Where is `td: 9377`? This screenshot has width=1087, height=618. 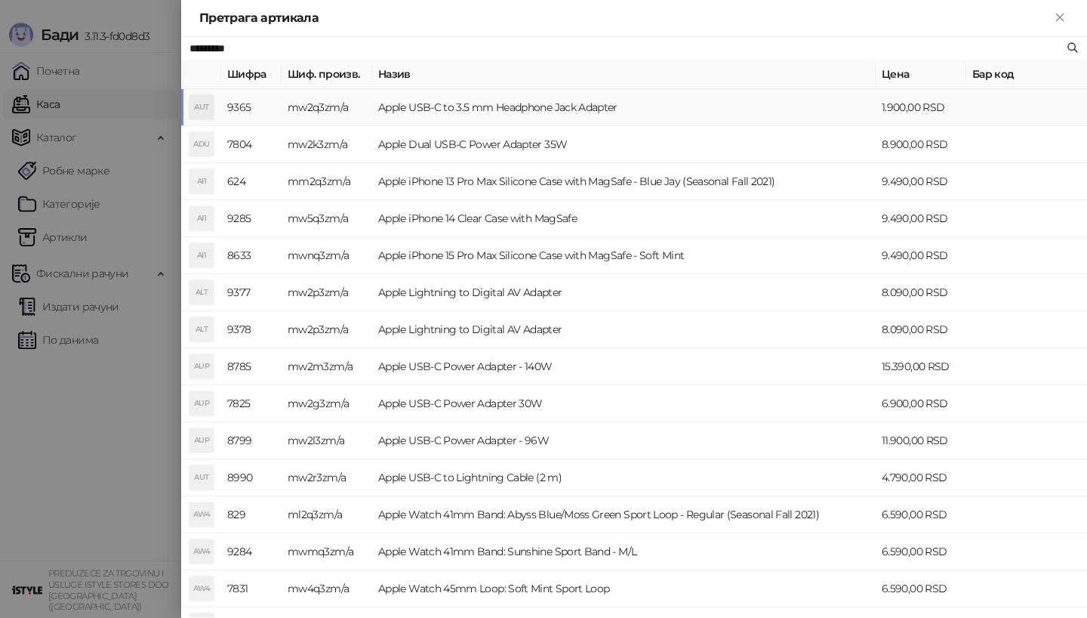 td: 9377 is located at coordinates (251, 292).